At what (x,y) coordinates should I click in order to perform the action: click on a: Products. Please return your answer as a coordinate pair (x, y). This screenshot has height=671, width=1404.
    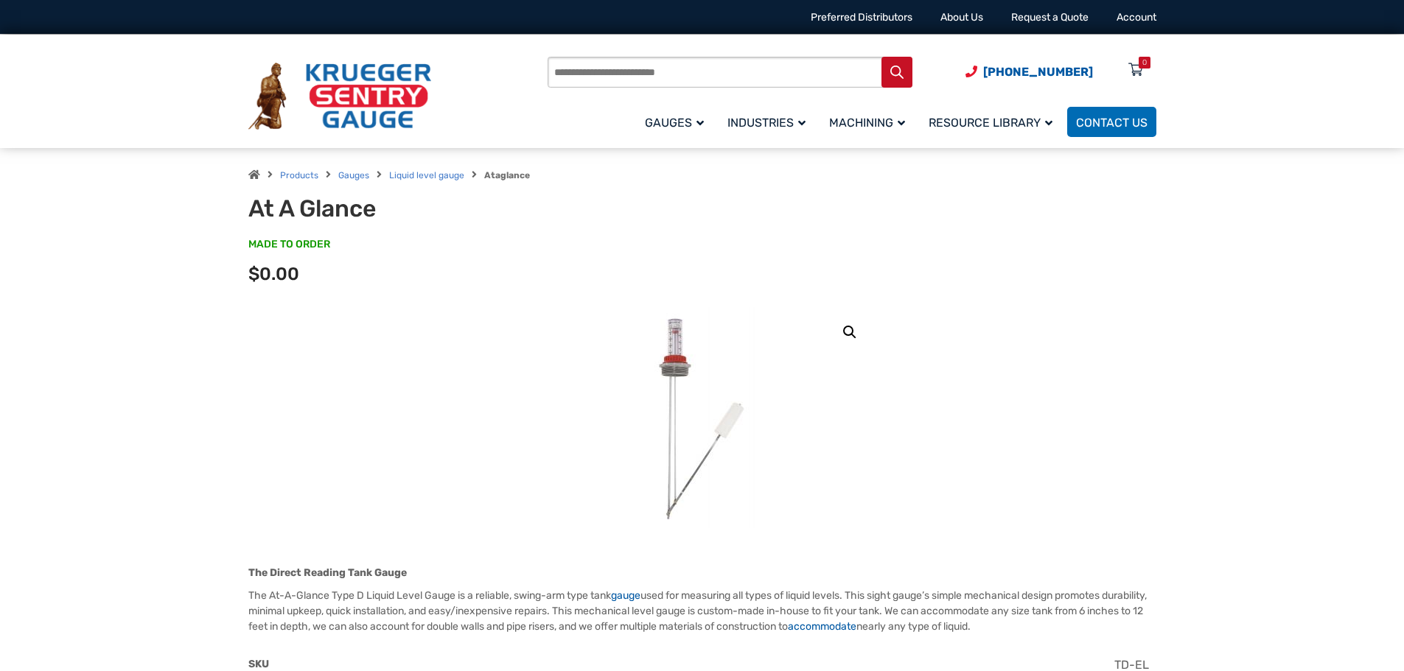
    Looking at the image, I should click on (299, 175).